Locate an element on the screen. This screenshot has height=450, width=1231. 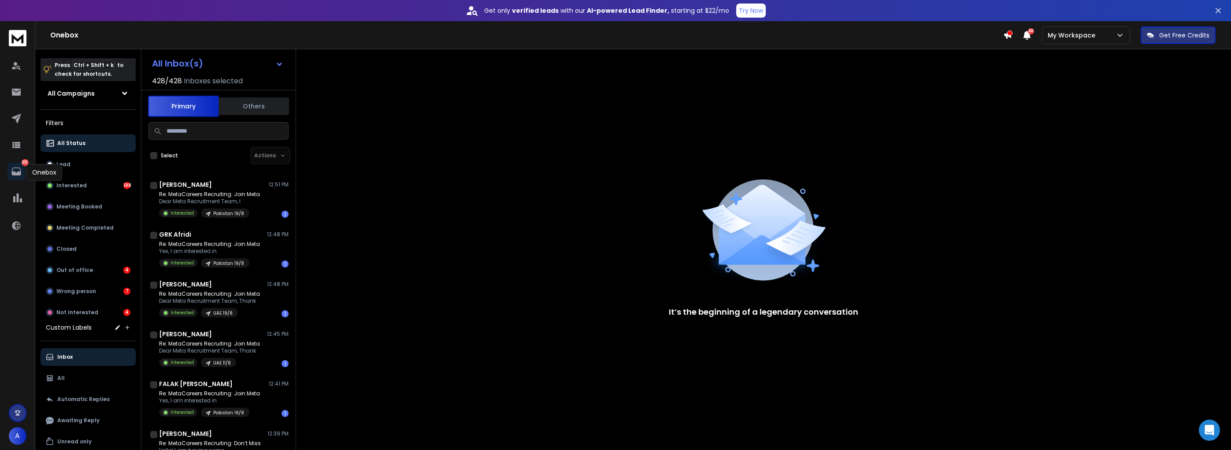
button: Automatic Replies is located at coordinates (88, 399).